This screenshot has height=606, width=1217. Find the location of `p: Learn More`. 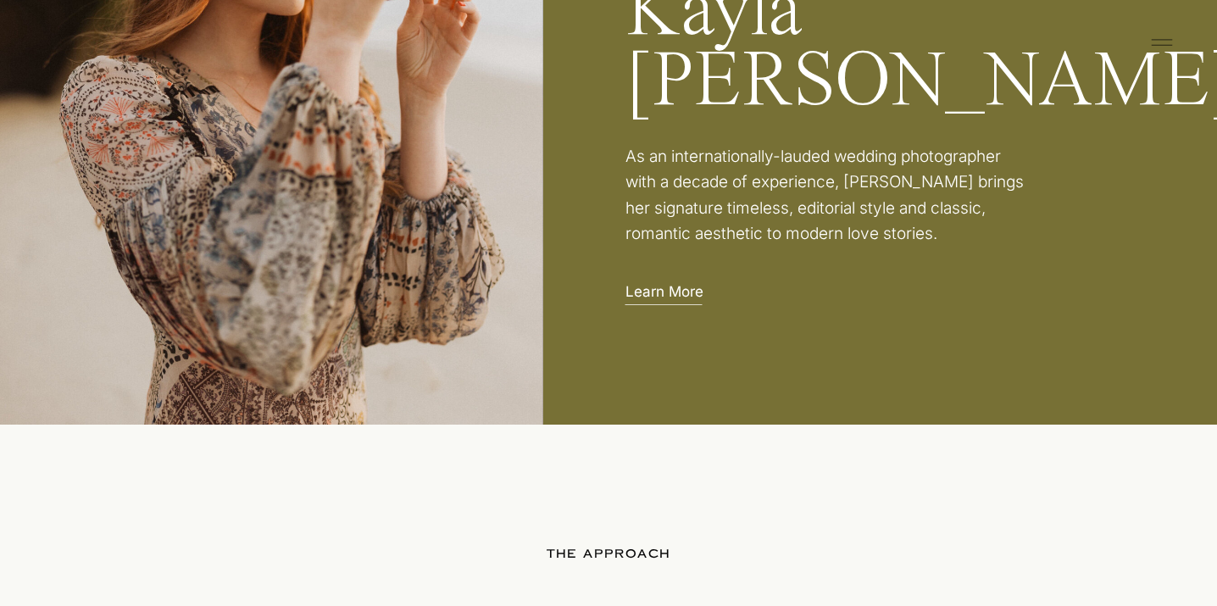

p: Learn More is located at coordinates (669, 290).